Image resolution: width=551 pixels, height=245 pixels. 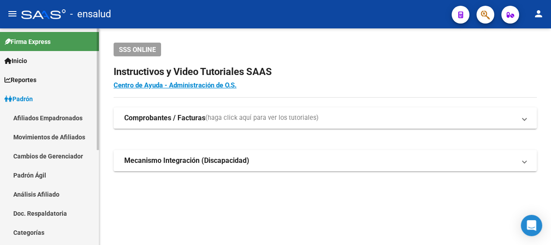 I want to click on button: SSS ONLINE, so click(x=137, y=49).